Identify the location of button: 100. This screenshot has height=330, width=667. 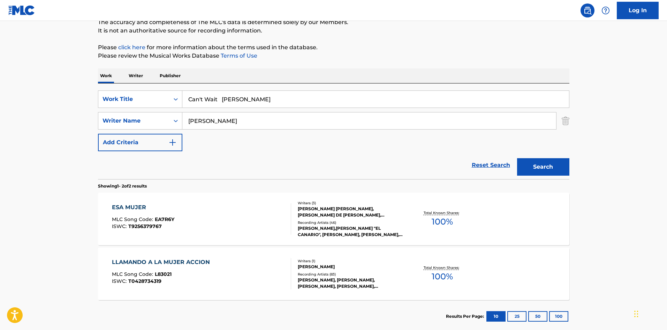
(559, 316).